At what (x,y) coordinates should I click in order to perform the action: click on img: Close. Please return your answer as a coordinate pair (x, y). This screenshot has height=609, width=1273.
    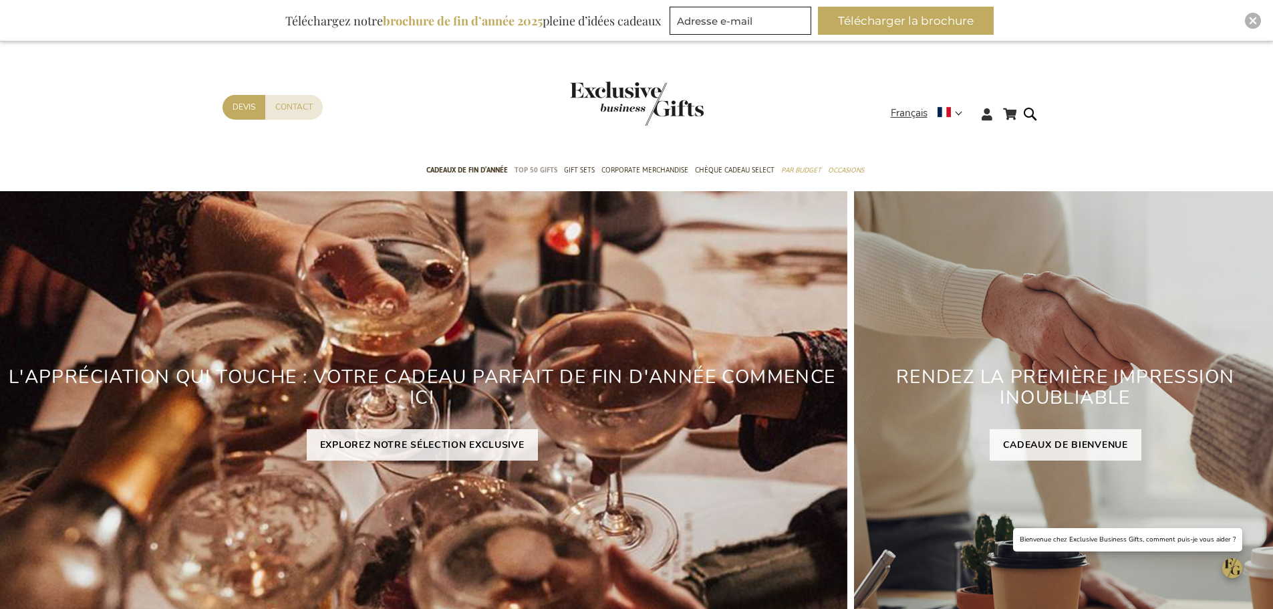
    Looking at the image, I should click on (1253, 21).